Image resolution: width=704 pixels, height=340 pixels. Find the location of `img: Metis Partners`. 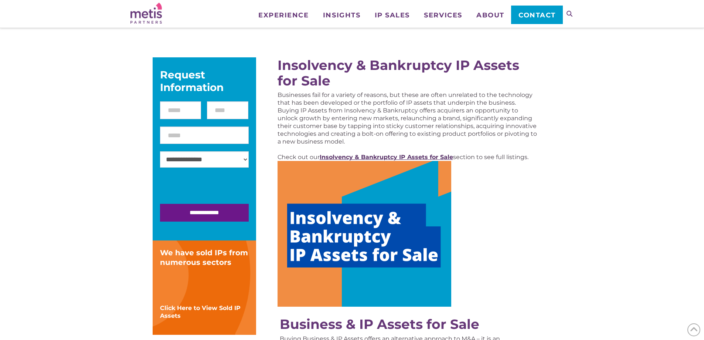

img: Metis Partners is located at coordinates (146, 13).